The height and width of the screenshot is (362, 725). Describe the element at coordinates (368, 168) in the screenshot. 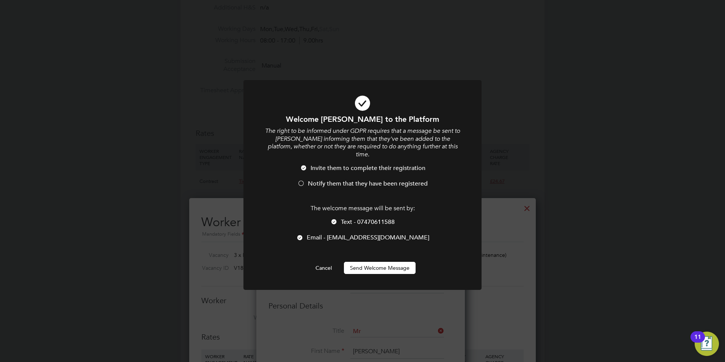

I see `span: Invite them to complete their registration` at that location.